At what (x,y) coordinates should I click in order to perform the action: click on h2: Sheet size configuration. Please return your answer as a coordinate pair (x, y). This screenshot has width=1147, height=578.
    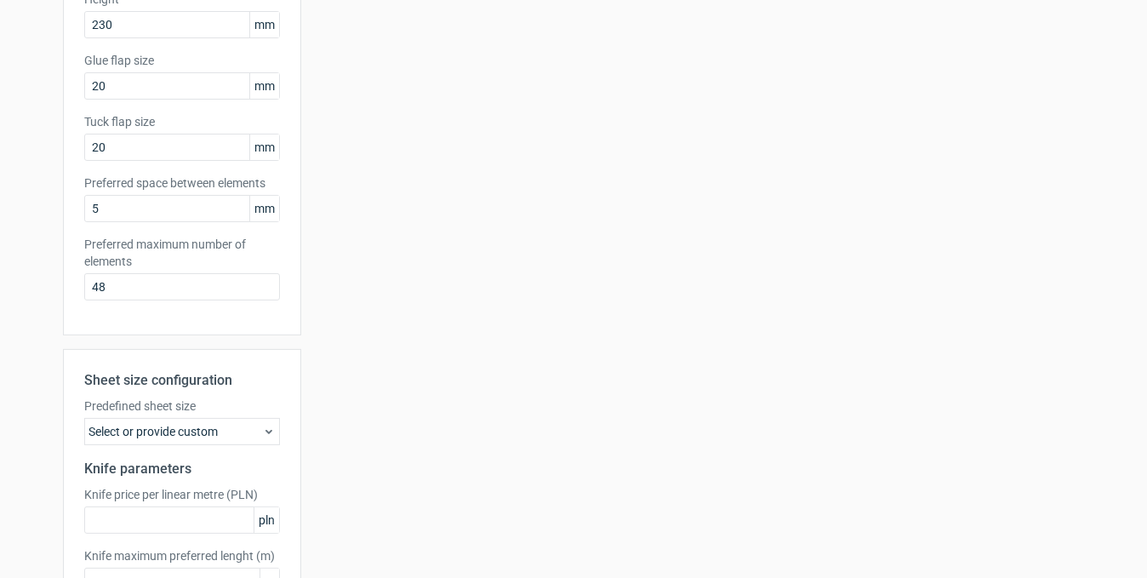
    Looking at the image, I should click on (182, 380).